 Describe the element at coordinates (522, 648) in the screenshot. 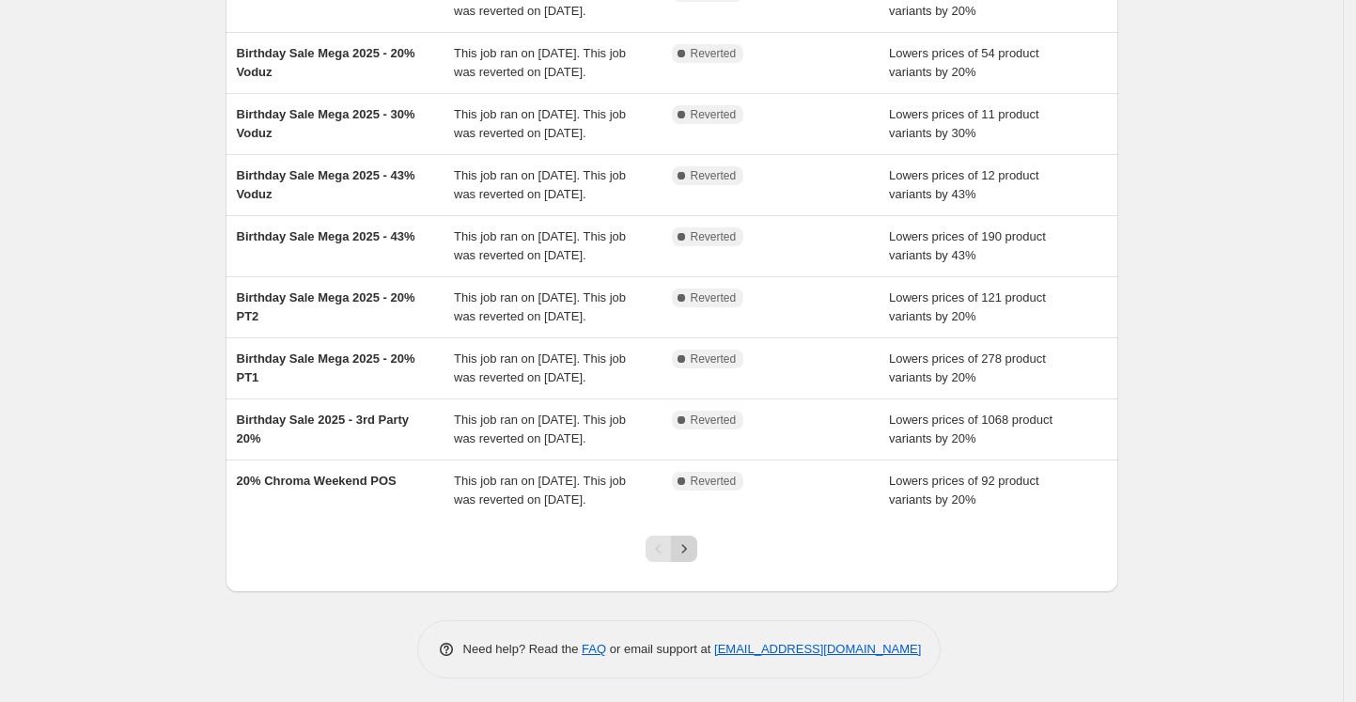

I see `span: Need help? Read the` at that location.